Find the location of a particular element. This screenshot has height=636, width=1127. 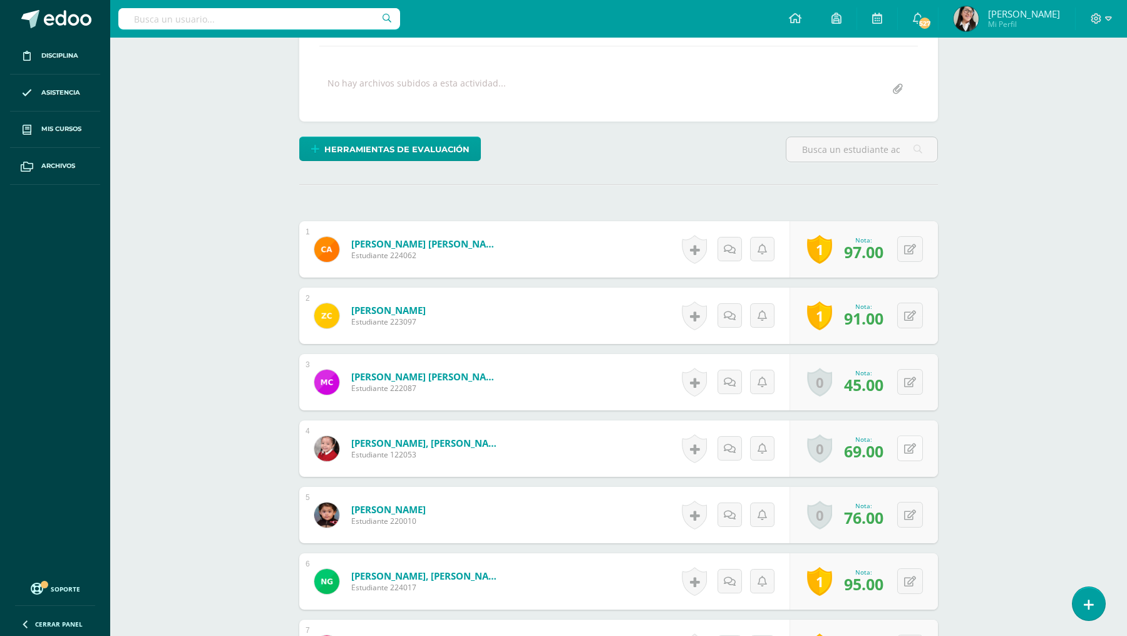

span: Herramientas de evaluación is located at coordinates (397, 149).